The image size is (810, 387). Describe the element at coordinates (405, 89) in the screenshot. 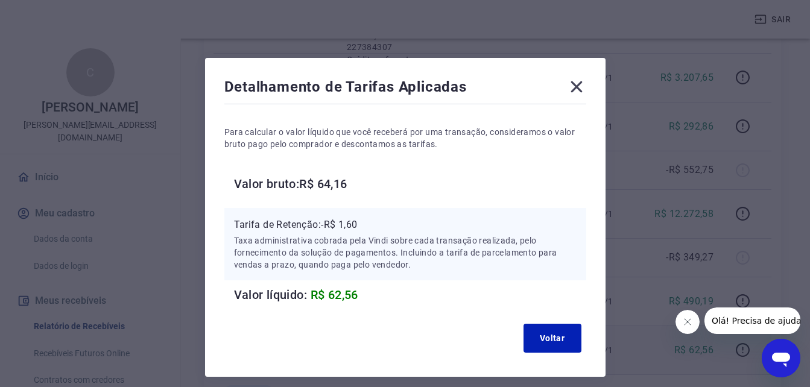

I see `div: Detalhamento de Tarifas Aplicadas` at that location.